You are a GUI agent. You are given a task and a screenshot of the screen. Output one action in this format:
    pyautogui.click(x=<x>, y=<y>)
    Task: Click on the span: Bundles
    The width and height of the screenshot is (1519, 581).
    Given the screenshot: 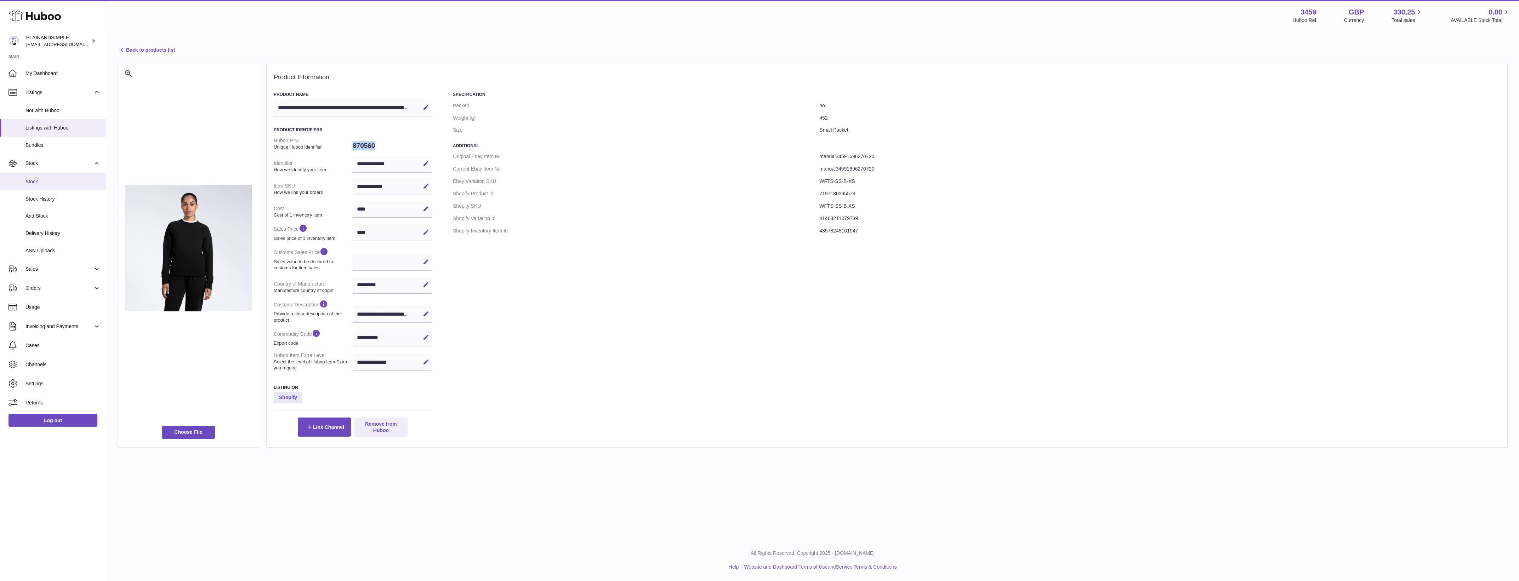 What is the action you would take?
    pyautogui.click(x=63, y=145)
    